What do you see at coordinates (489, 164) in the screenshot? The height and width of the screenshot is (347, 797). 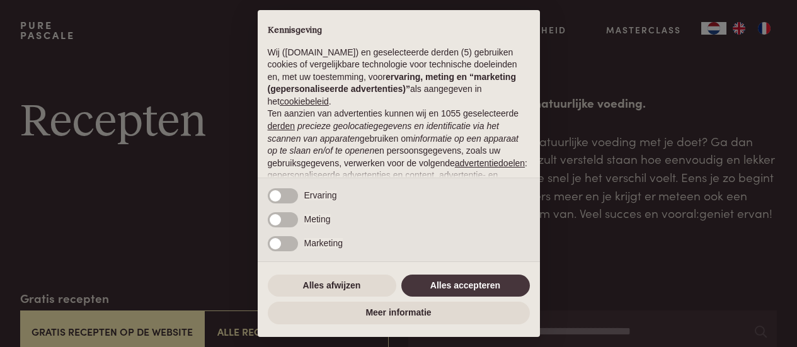 I see `button: advertentiedoelen` at bounding box center [489, 164].